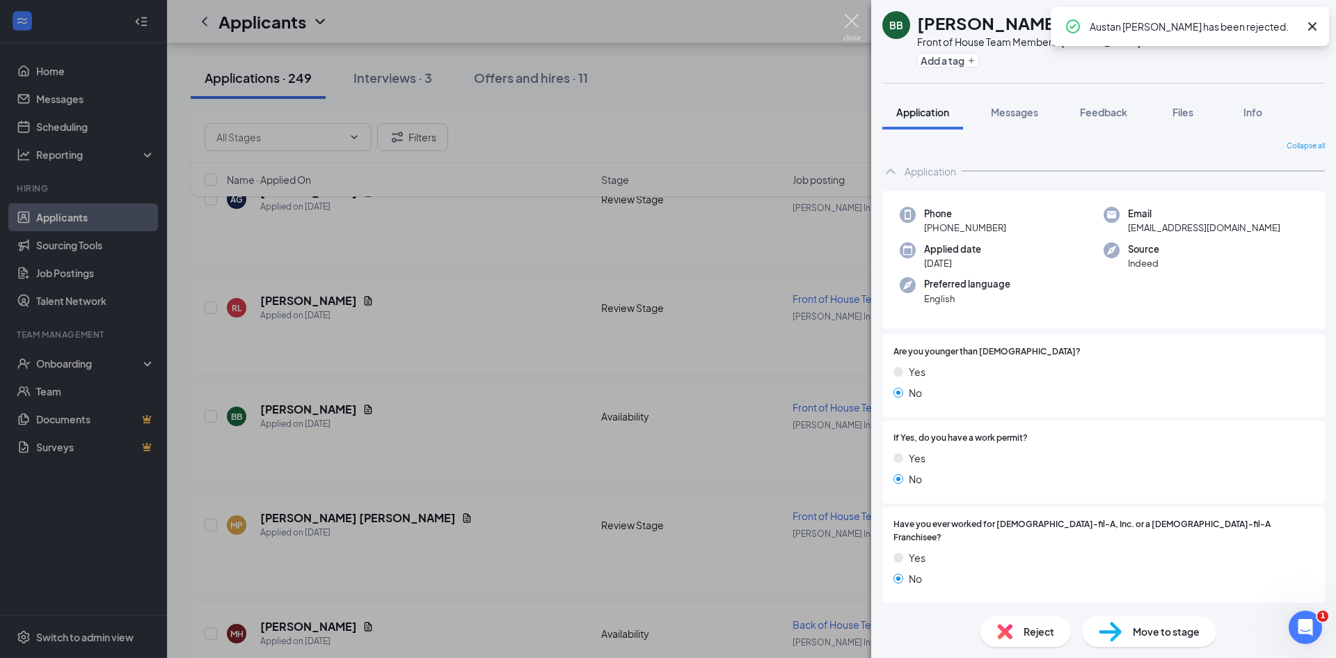  I want to click on span: Email, so click(1204, 214).